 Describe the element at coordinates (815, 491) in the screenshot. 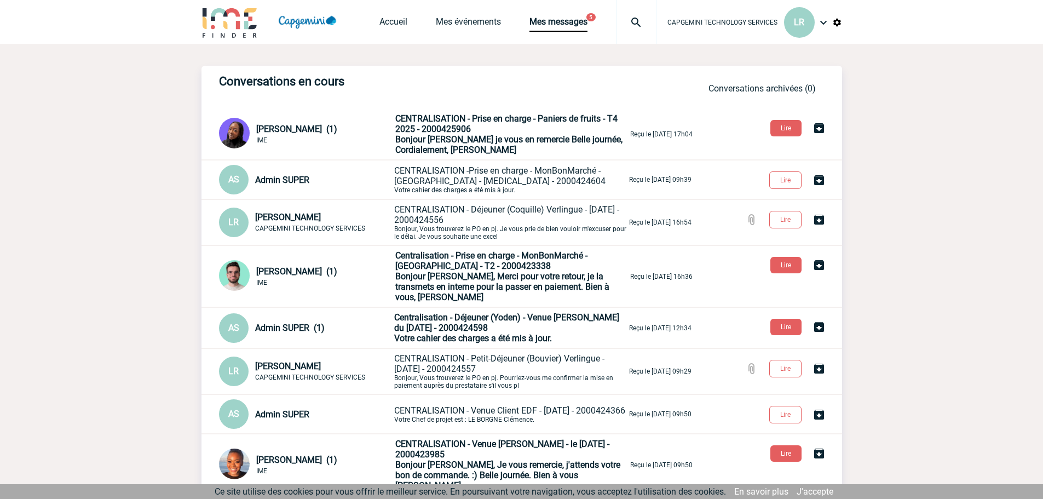

I see `a: J'accepte` at that location.